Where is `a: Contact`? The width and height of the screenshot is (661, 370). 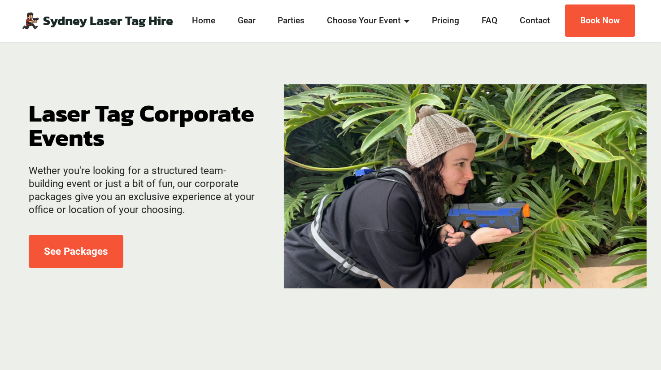
a: Contact is located at coordinates (535, 21).